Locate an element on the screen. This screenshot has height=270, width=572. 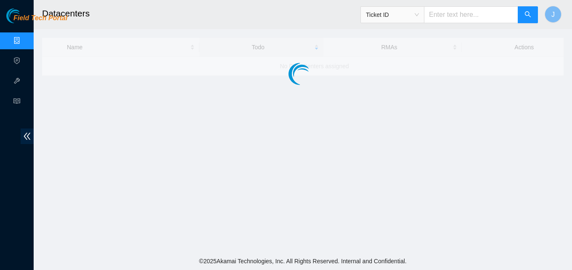
span: read is located at coordinates (17, 102).